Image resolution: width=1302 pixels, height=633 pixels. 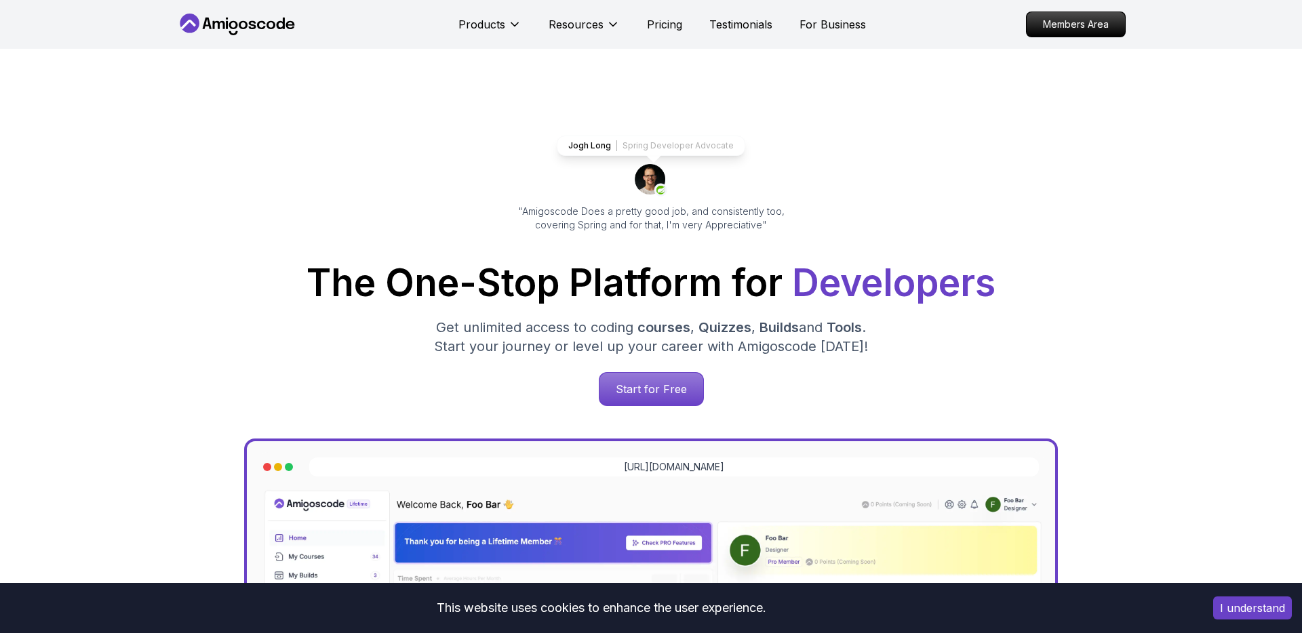 What do you see at coordinates (740, 24) in the screenshot?
I see `a: Testimonials` at bounding box center [740, 24].